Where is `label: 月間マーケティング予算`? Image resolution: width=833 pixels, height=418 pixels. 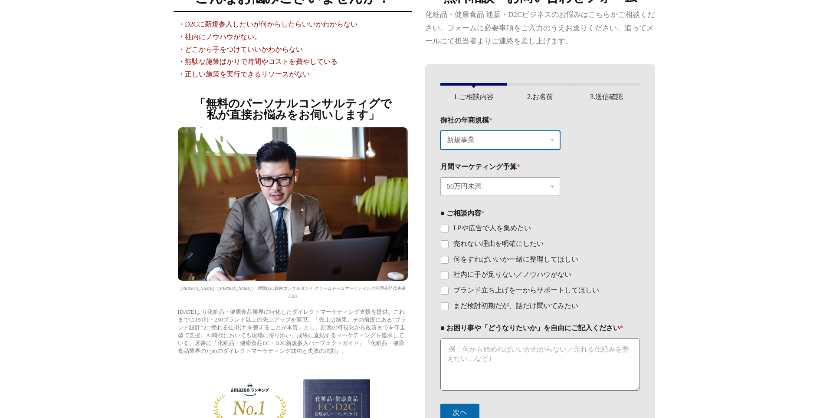 label: 月間マーケティング予算 is located at coordinates (481, 166).